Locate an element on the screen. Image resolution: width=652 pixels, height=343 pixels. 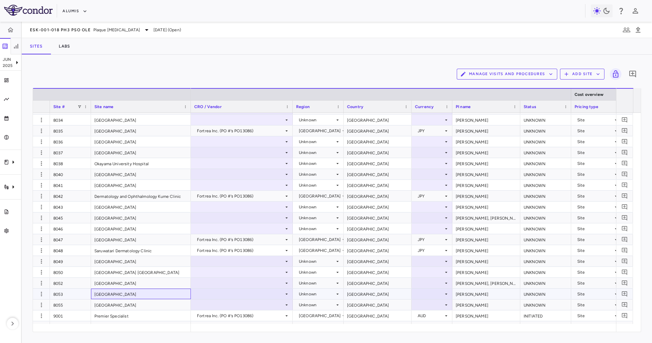
div: 9002 is located at coordinates (70, 326).